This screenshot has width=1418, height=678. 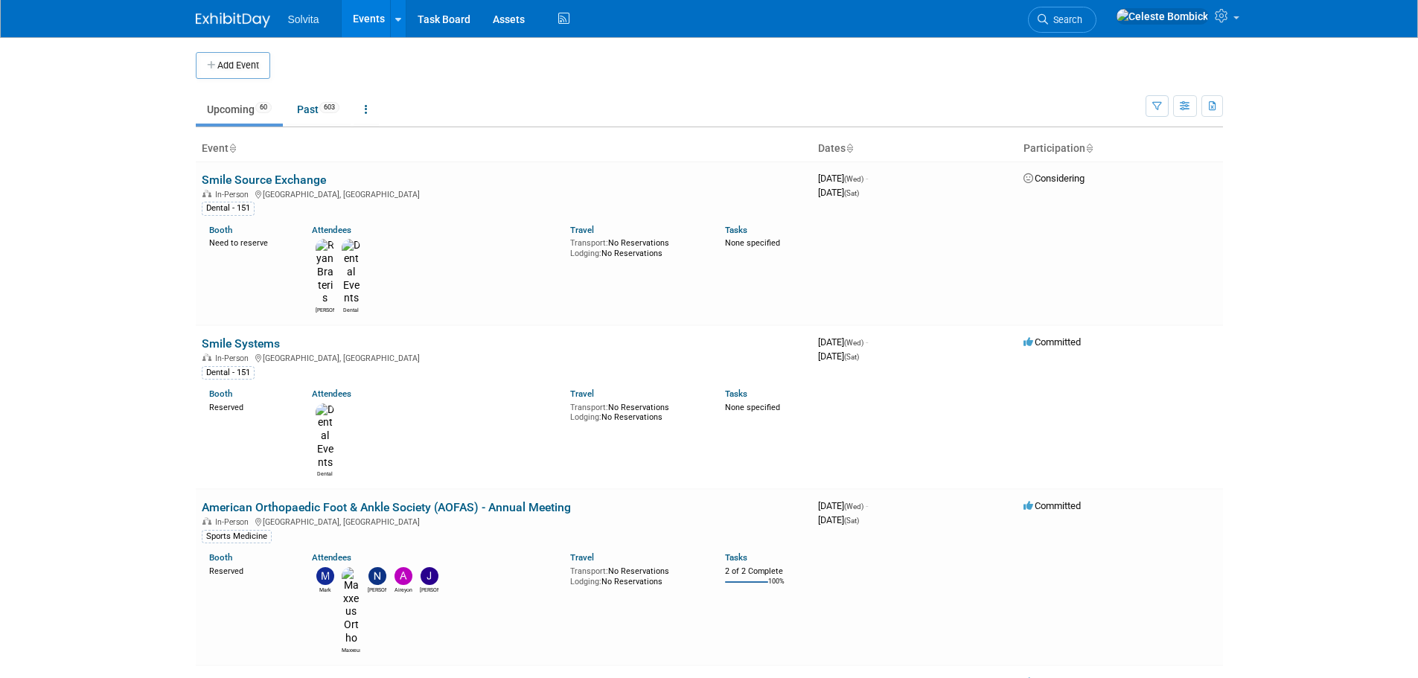 What do you see at coordinates (403, 576) in the screenshot?
I see `img: Aireyon Guy` at bounding box center [403, 576].